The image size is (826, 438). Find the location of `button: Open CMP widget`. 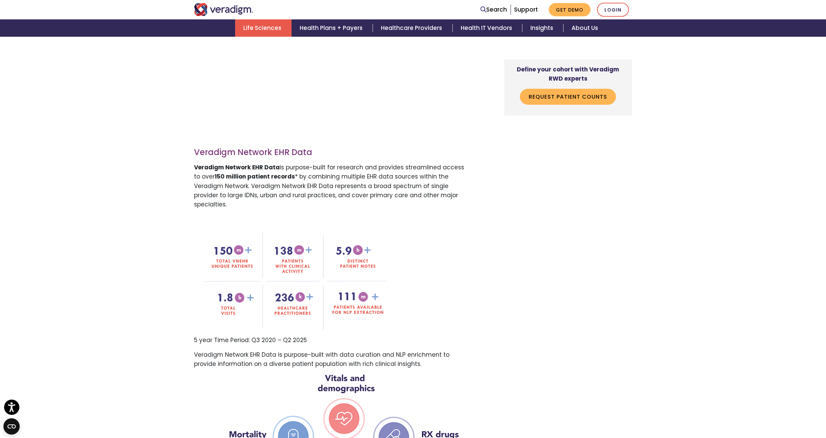

button: Open CMP widget is located at coordinates (12, 426).